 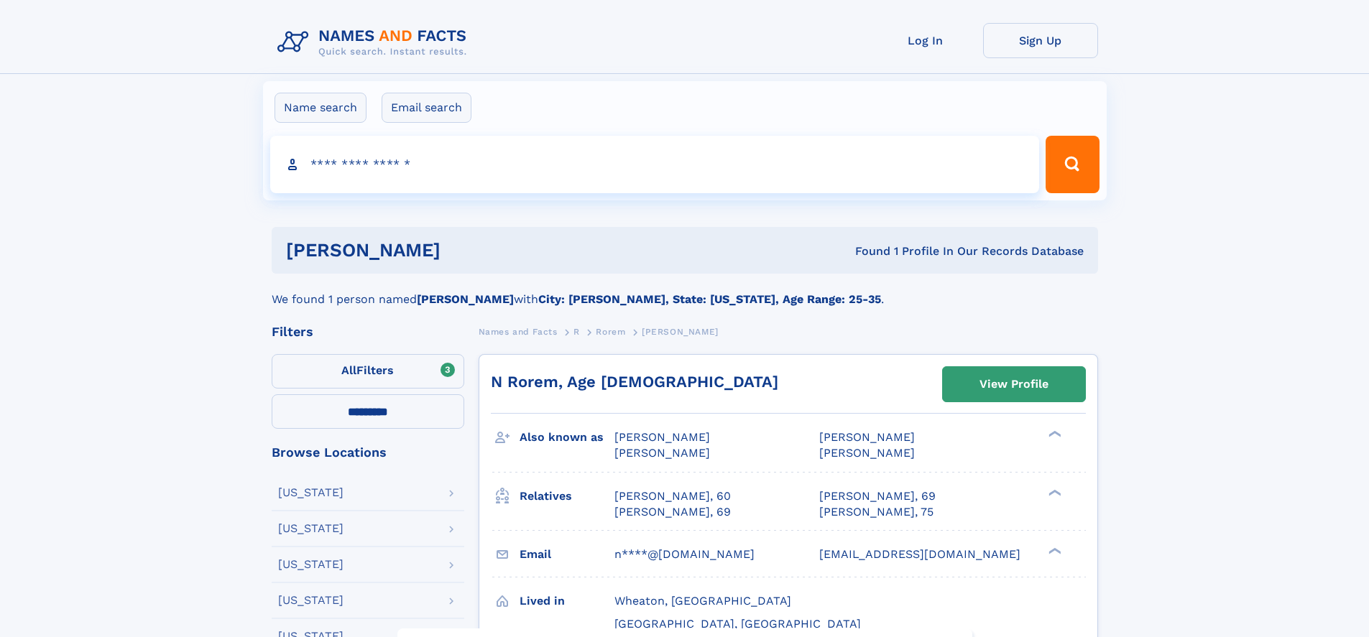 I want to click on h3: Lived in, so click(x=567, y=601).